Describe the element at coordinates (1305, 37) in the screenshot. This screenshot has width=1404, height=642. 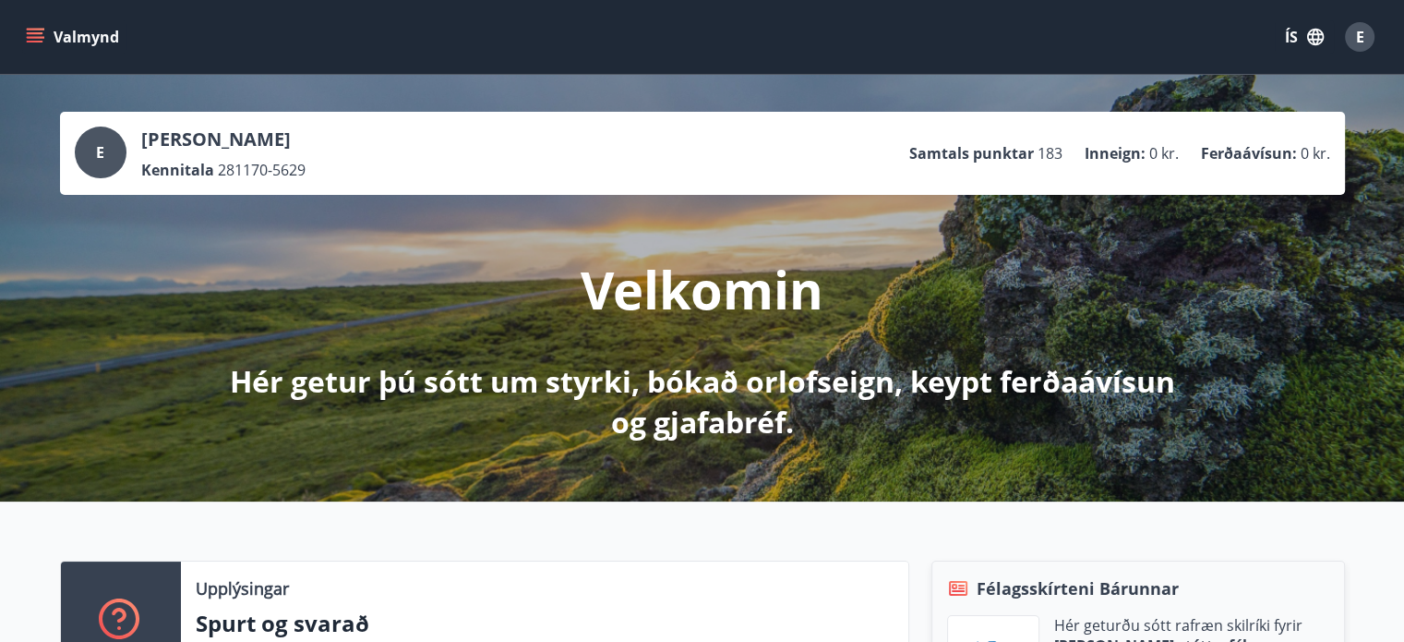
I see `button: ÍS` at that location.